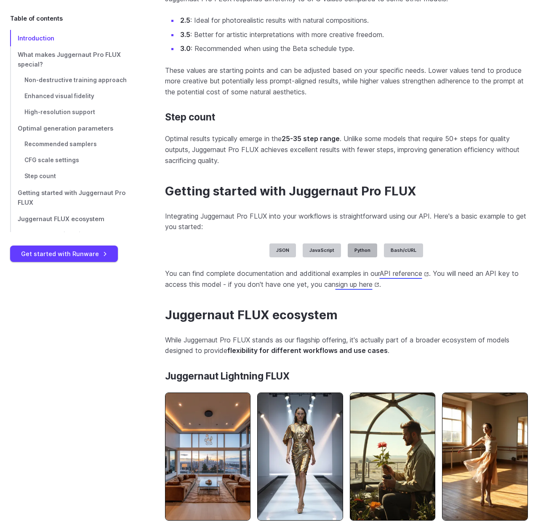 This screenshot has width=538, height=521. Describe the element at coordinates (404, 273) in the screenshot. I see `a: API reference` at that location.